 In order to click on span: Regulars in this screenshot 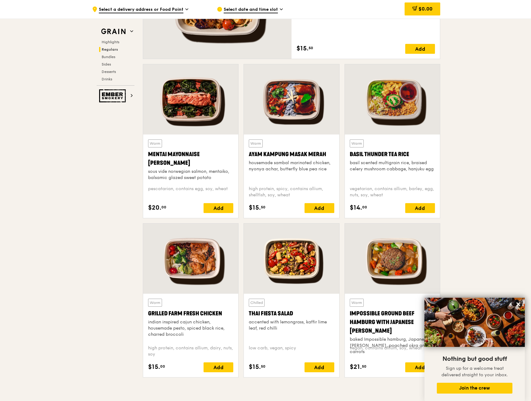, I will do `click(110, 50)`.